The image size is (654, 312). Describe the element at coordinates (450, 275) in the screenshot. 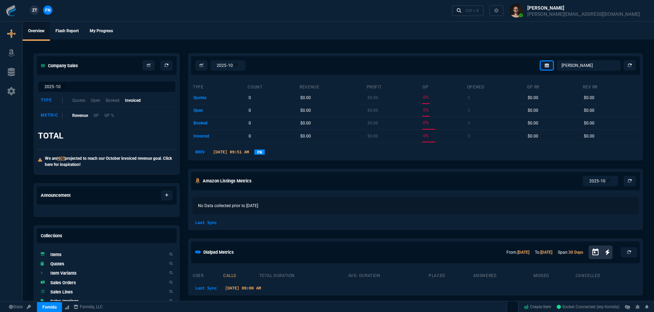

I see `th: placed` at that location.